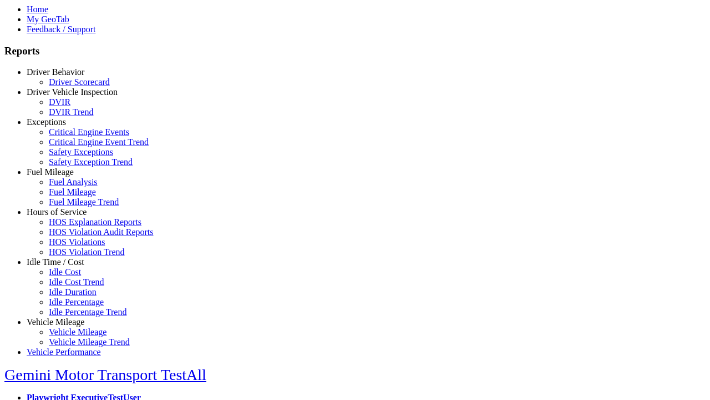 The image size is (710, 400). Describe the element at coordinates (55, 261) in the screenshot. I see `a: Idle Time / Cost` at that location.